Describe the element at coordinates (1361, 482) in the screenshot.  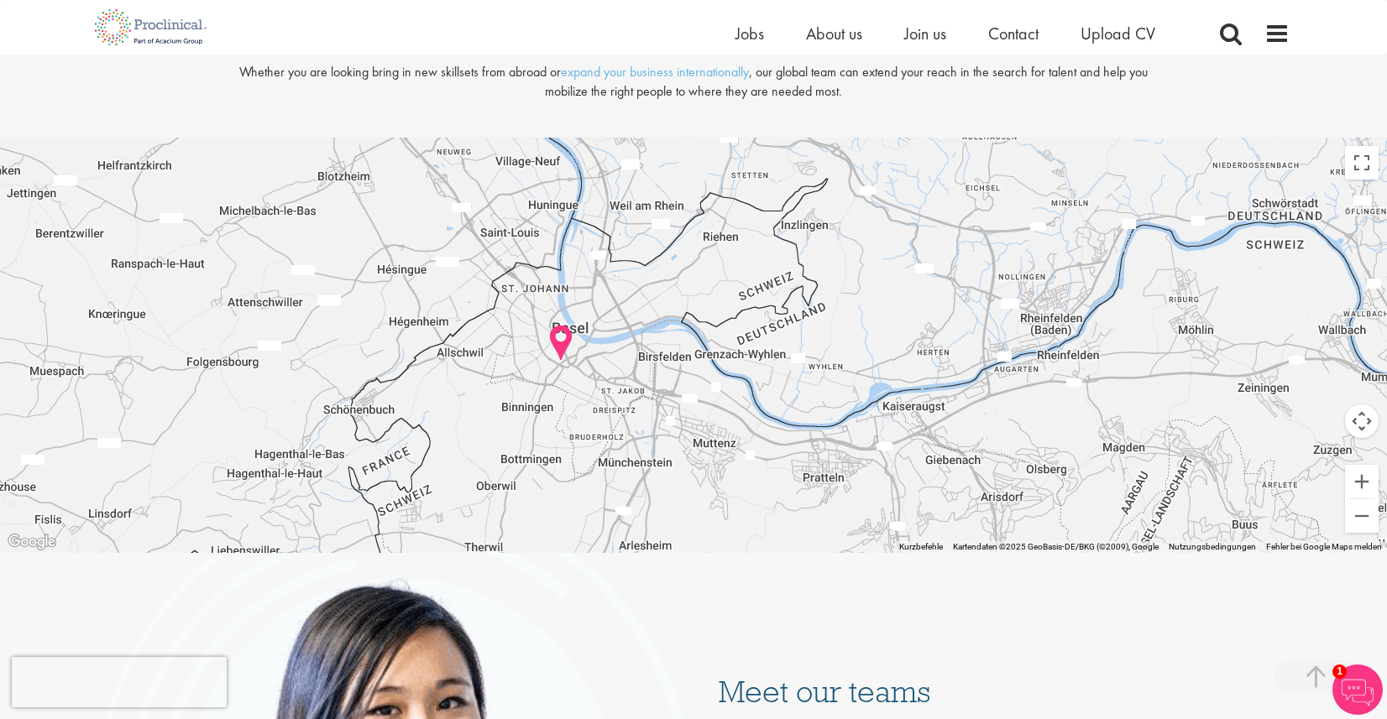
I see `button: Vergrößern` at that location.